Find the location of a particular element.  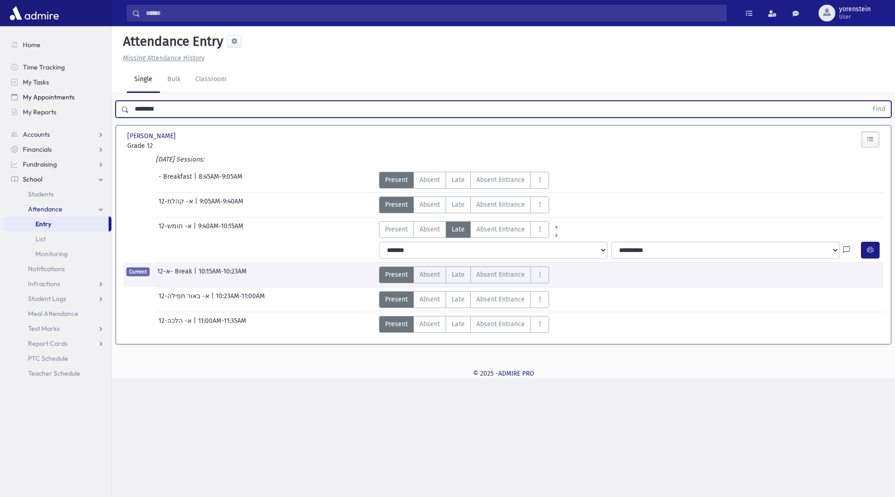

a: Single is located at coordinates (143, 80).